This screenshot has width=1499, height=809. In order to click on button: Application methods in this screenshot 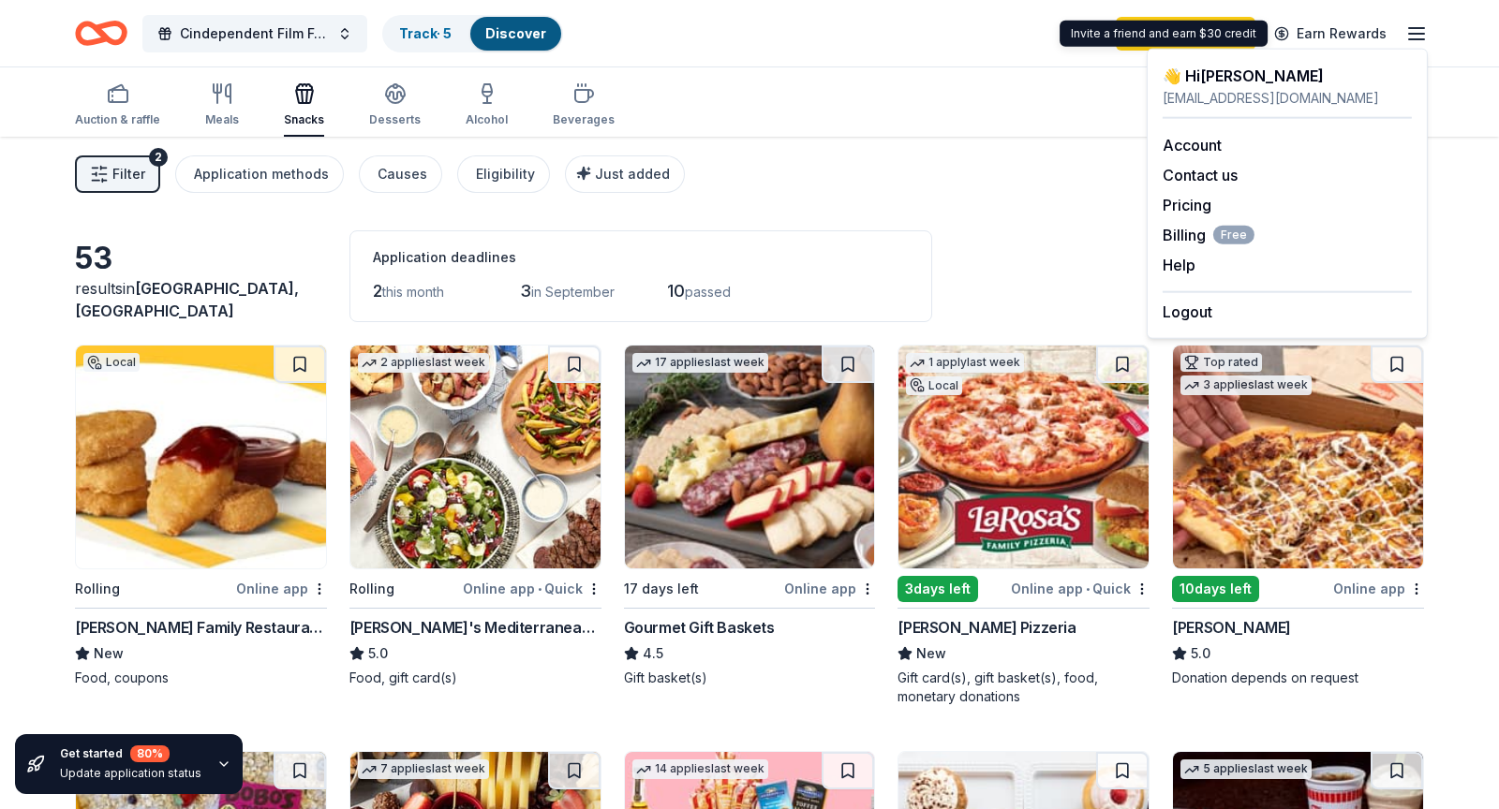, I will do `click(260, 174)`.